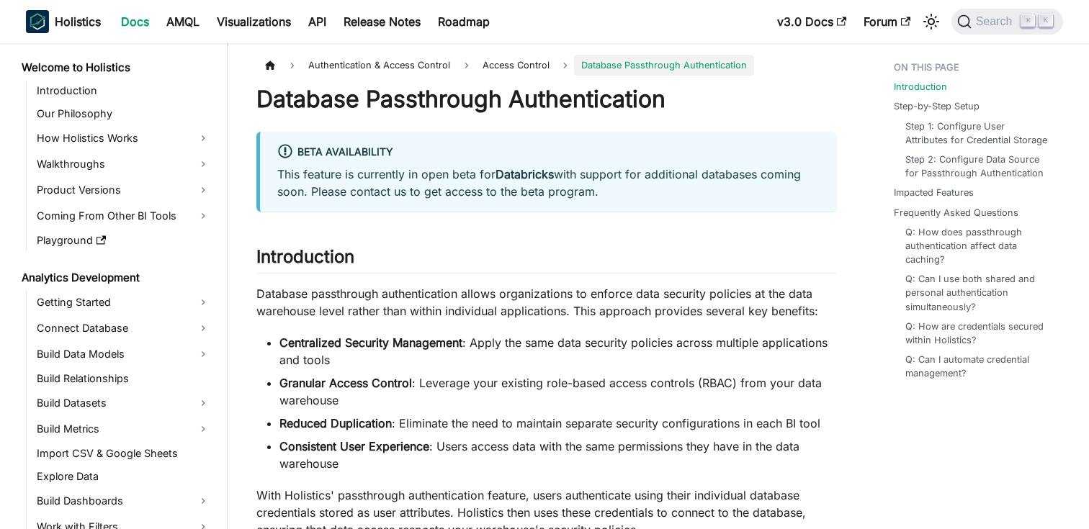 This screenshot has height=529, width=1089. I want to click on a: Docs, so click(135, 22).